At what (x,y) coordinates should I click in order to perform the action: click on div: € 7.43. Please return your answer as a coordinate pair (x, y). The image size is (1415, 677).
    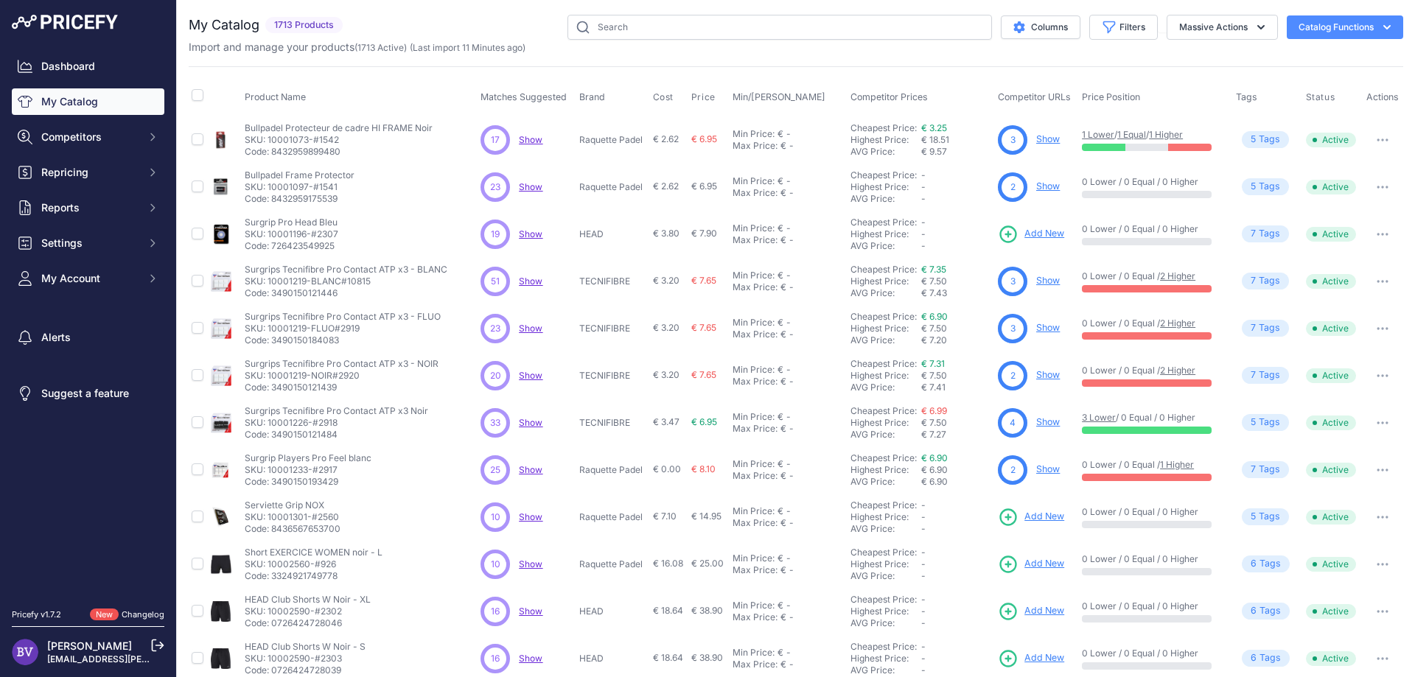
    Looking at the image, I should click on (957, 293).